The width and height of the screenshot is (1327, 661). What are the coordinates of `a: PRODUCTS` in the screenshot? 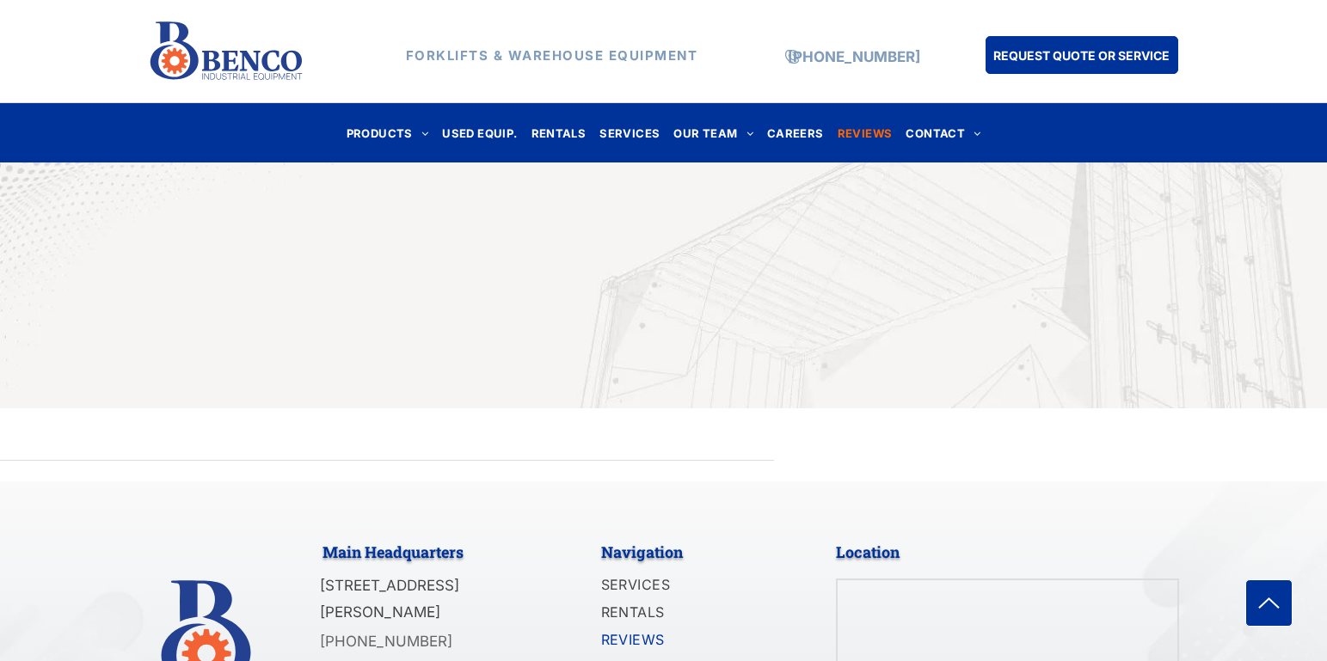 It's located at (388, 132).